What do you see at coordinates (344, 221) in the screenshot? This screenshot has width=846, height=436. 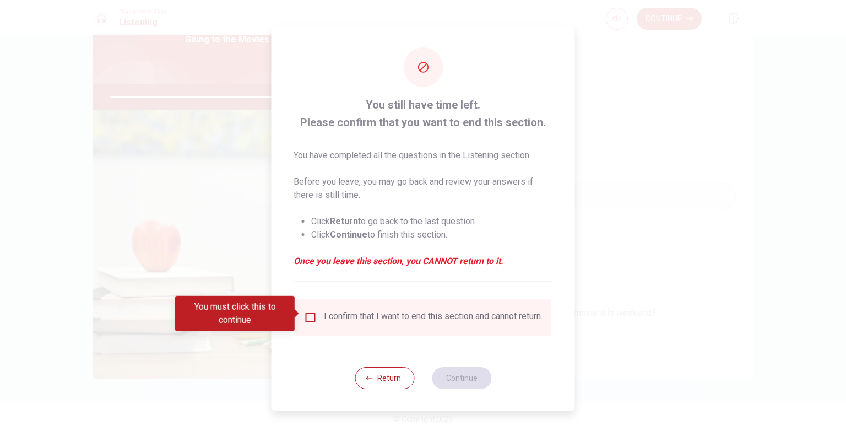 I see `strong: Return` at bounding box center [344, 221].